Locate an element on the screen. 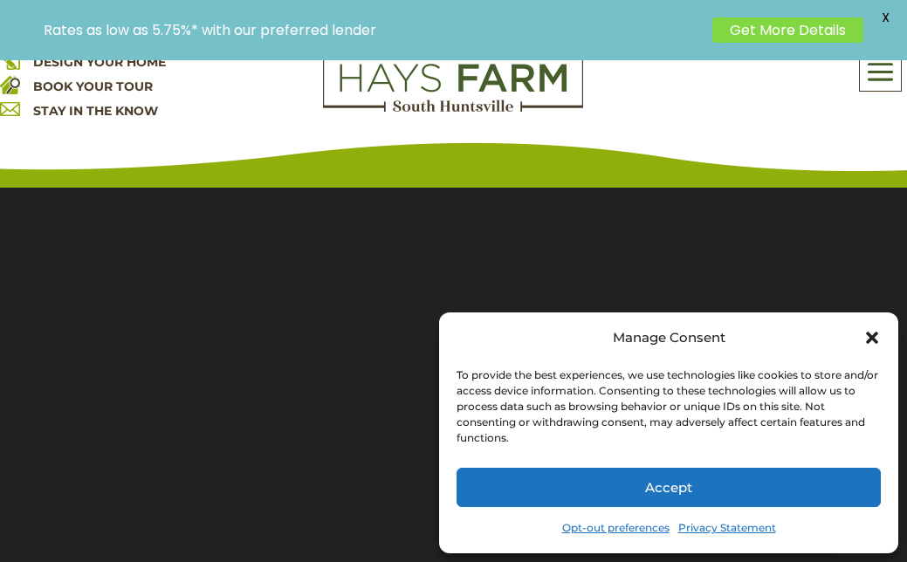 The width and height of the screenshot is (907, 562). div: Close dialog is located at coordinates (872, 338).